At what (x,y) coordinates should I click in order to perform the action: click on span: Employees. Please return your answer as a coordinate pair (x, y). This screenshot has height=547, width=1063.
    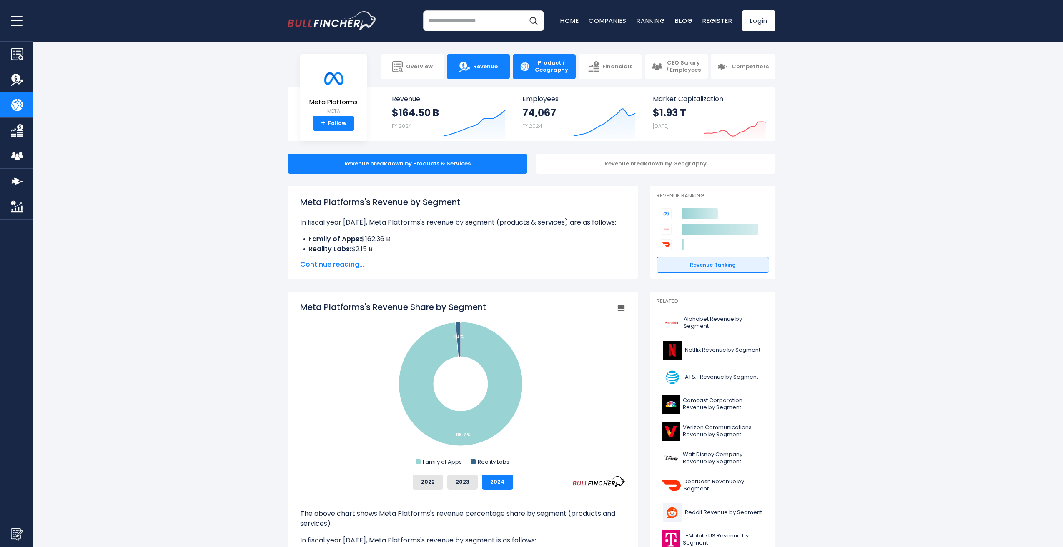
    Looking at the image, I should click on (579, 99).